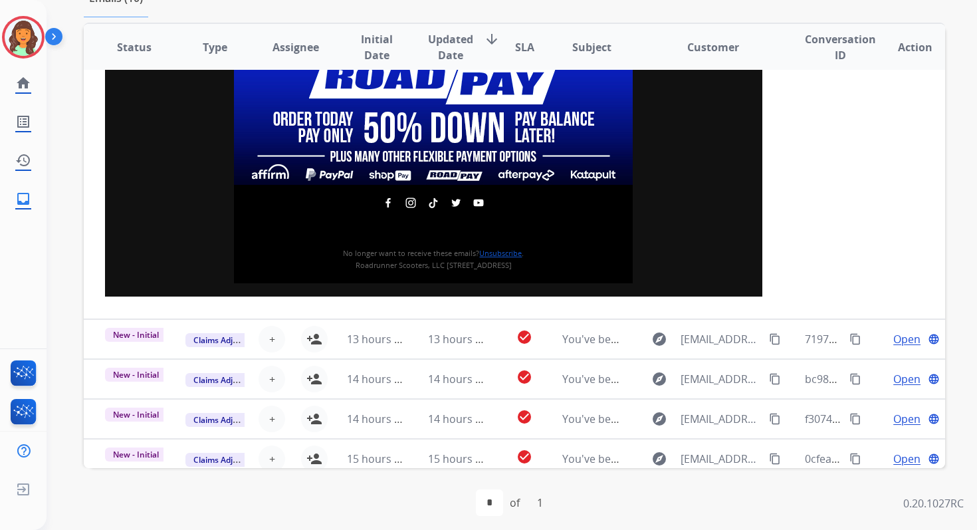  What do you see at coordinates (592, 47) in the screenshot?
I see `span: Subject` at bounding box center [592, 47].